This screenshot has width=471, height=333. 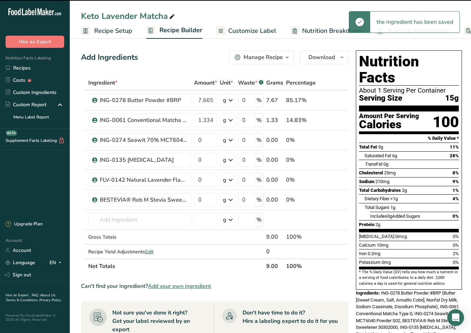 I want to click on div: 100, so click(x=446, y=122).